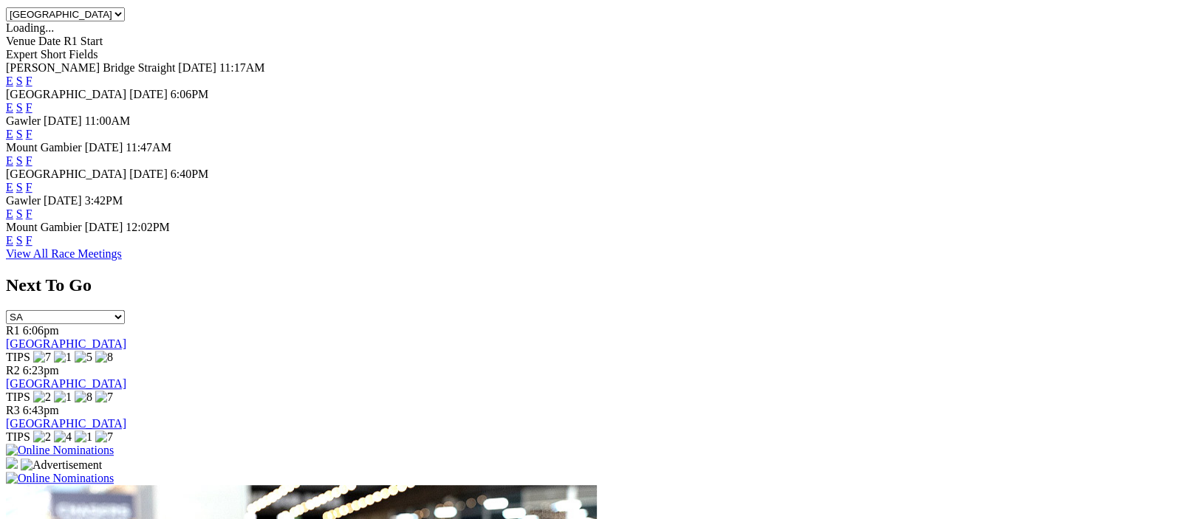  I want to click on span: R1 Start, so click(83, 41).